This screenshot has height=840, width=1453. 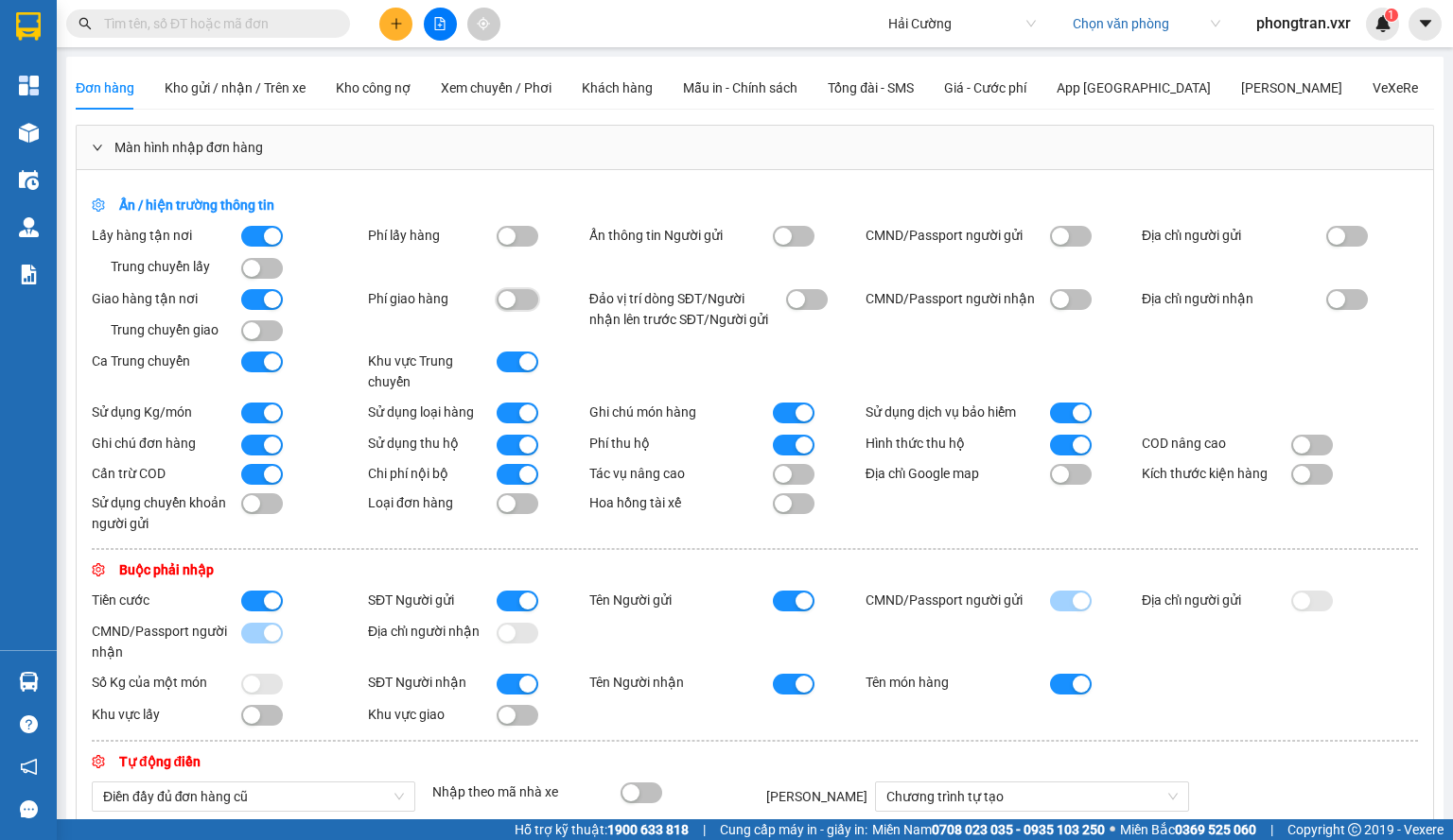 What do you see at coordinates (146, 762) in the screenshot?
I see `span: Tự động điền` at bounding box center [146, 762].